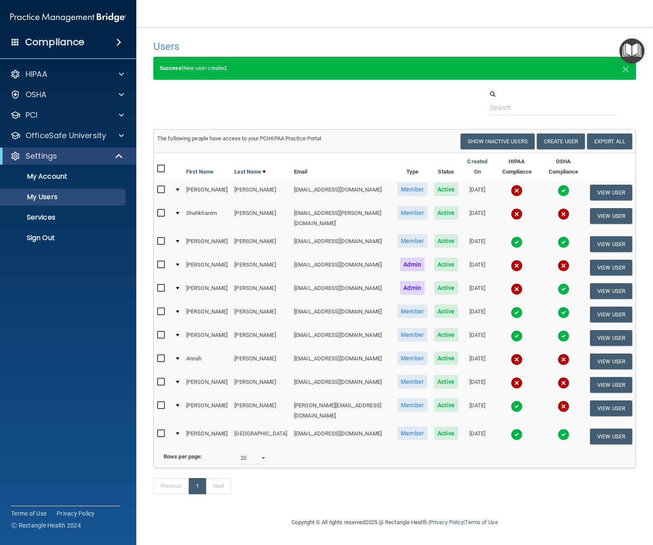 Image resolution: width=653 pixels, height=545 pixels. What do you see at coordinates (478, 167) in the screenshot?
I see `a: Created On` at bounding box center [478, 167].